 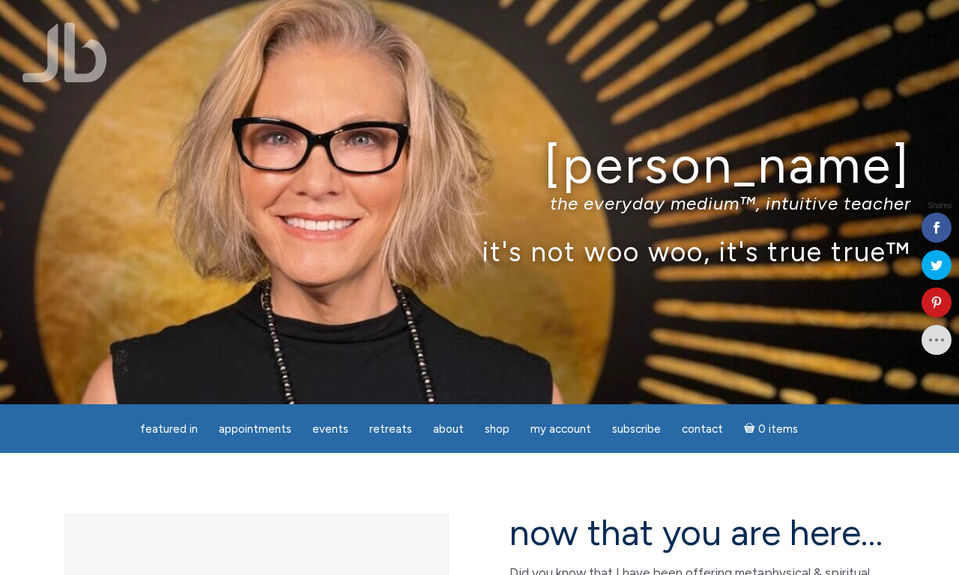 I want to click on span: Contact, so click(x=702, y=429).